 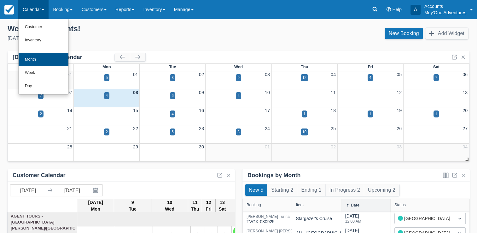 I want to click on a: 30, so click(x=201, y=147).